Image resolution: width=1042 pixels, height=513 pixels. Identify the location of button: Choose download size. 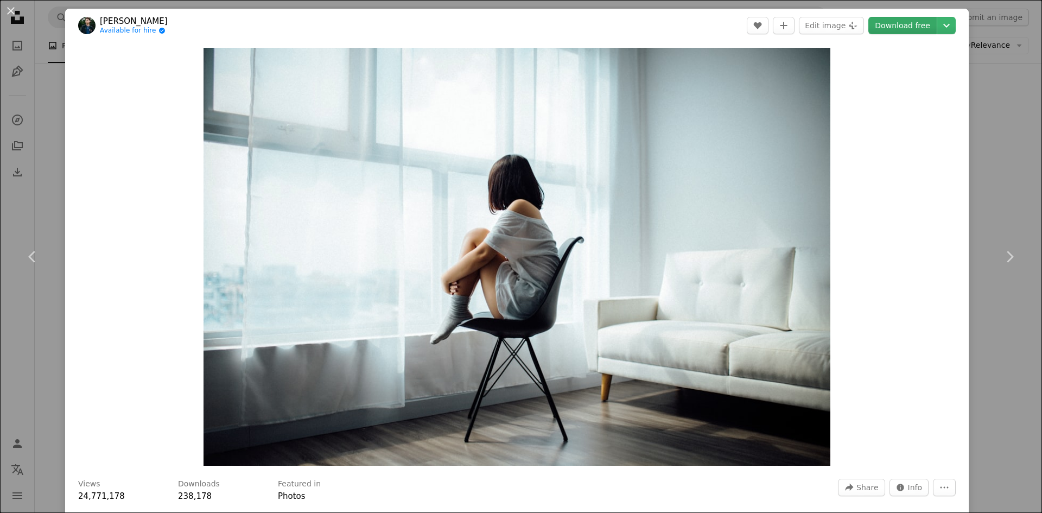
(946, 26).